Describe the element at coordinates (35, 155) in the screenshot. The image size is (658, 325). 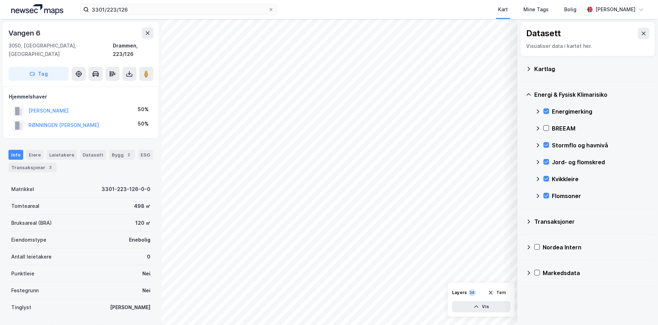
I see `div: Eiere` at that location.